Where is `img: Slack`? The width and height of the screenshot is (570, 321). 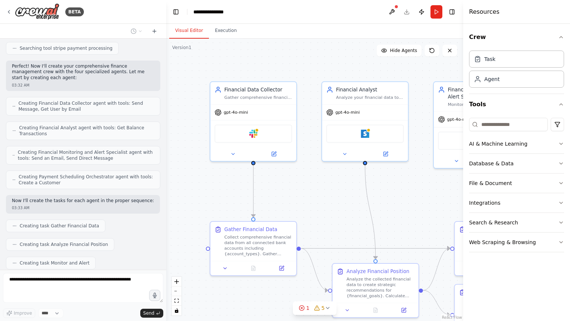
img: Slack is located at coordinates (253, 134).